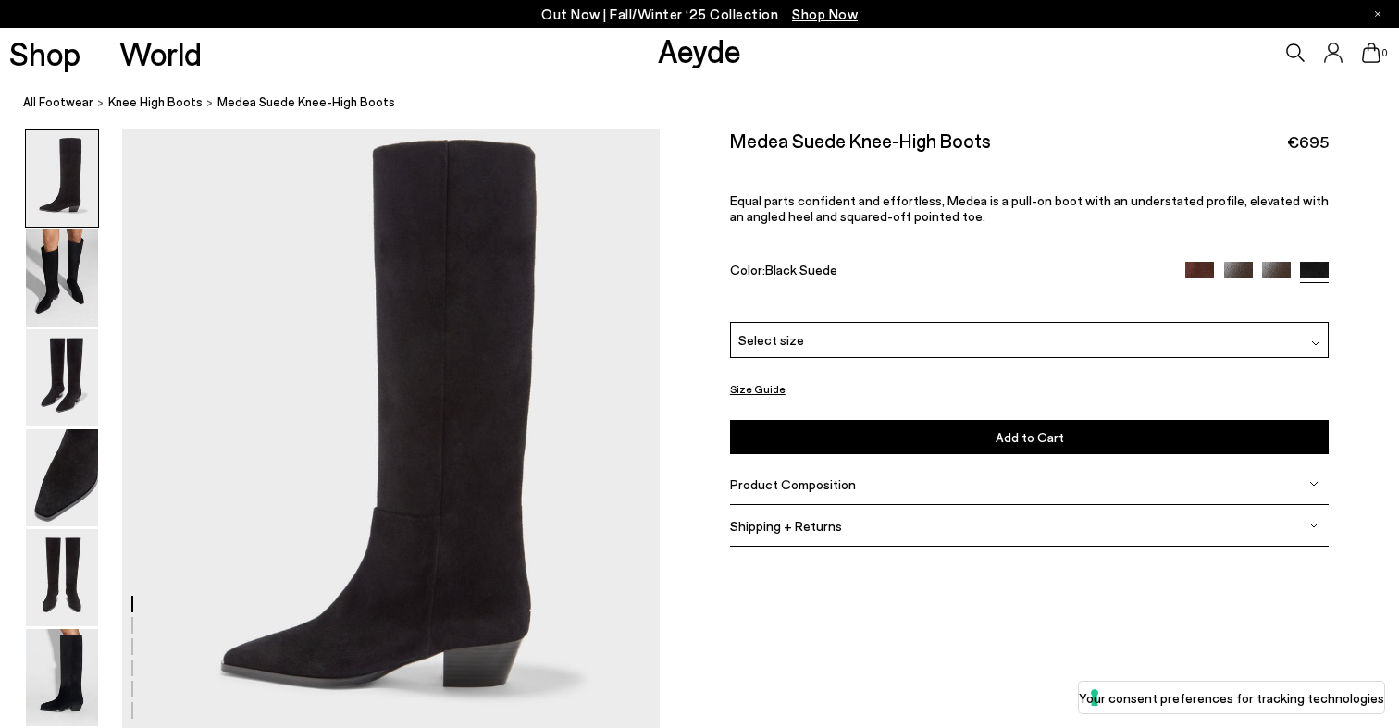  Describe the element at coordinates (700, 14) in the screenshot. I see `p: Out Now | Fall/Winter ‘25 Collection` at that location.